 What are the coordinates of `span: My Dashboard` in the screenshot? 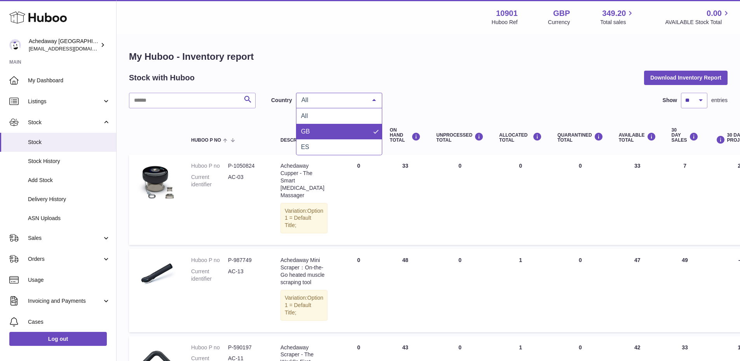 It's located at (69, 80).